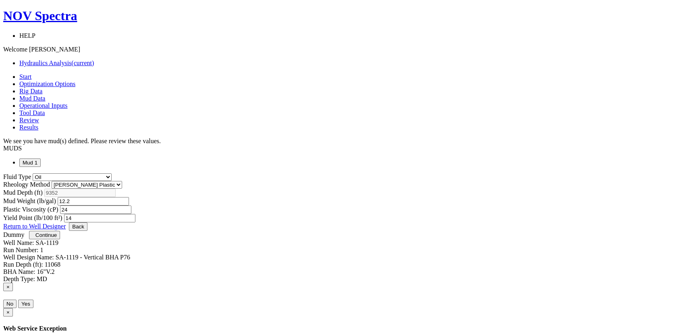 The width and height of the screenshot is (698, 333). Describe the element at coordinates (42, 250) in the screenshot. I see `label: 1` at that location.